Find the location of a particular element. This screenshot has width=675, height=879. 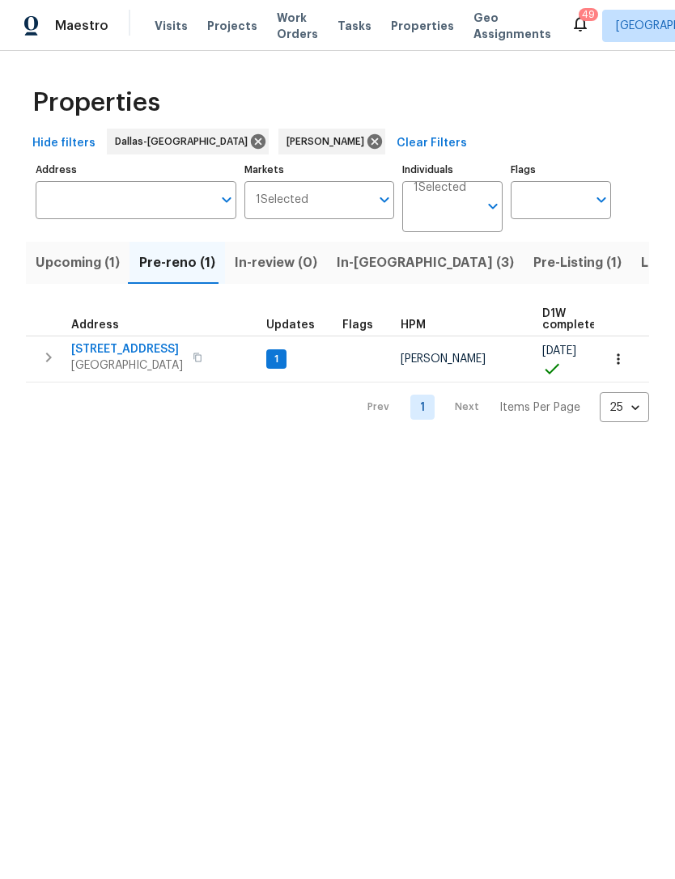

span: D1W complete is located at coordinates (569, 320).